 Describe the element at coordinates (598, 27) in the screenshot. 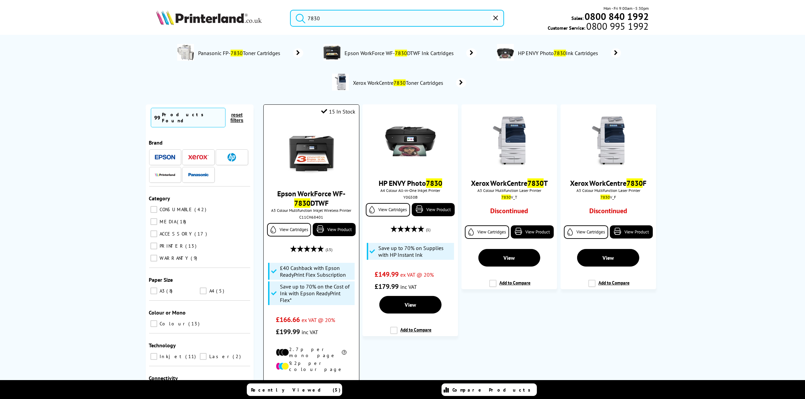

I see `span: Customer Service:` at that location.